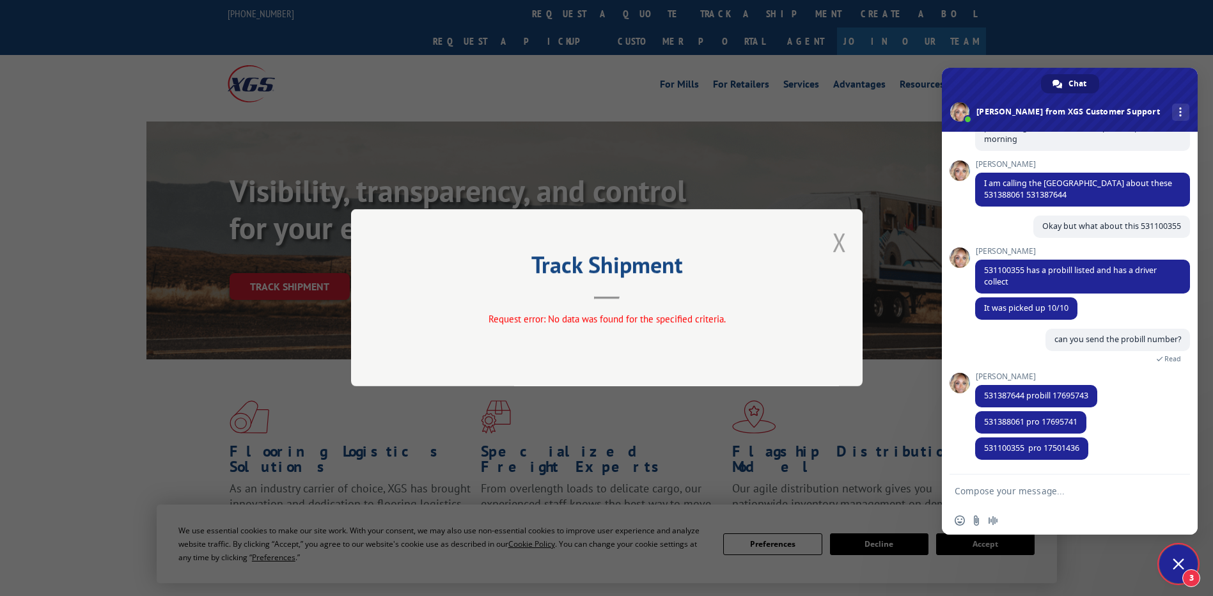 The image size is (1213, 596). I want to click on div: Chat, so click(1070, 84).